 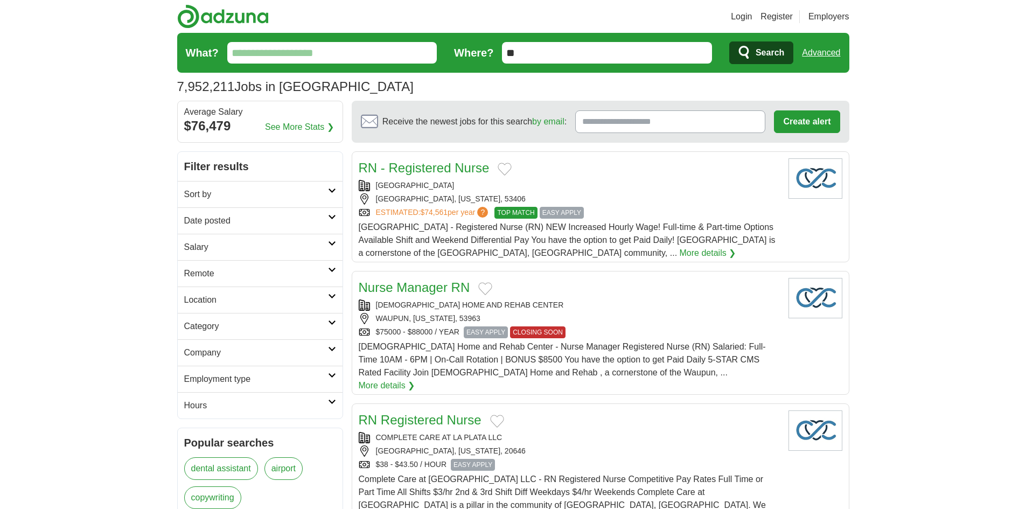 I want to click on a: RN Registered Nurse, so click(x=420, y=419).